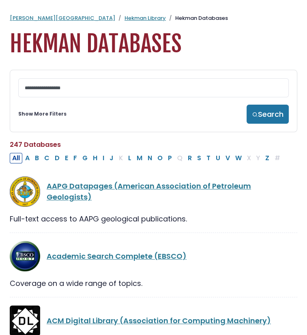  I want to click on button: Filter Results L, so click(130, 158).